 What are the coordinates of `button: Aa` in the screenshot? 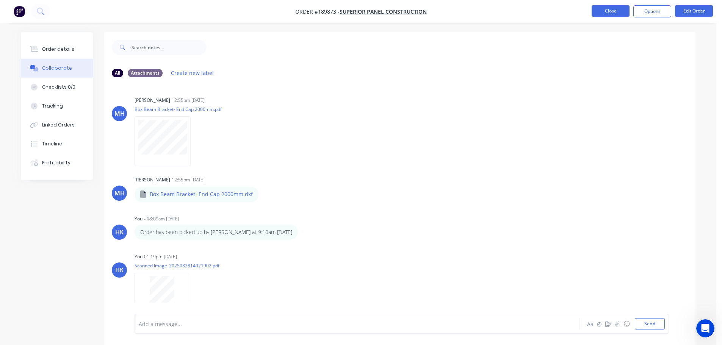 It's located at (590, 324).